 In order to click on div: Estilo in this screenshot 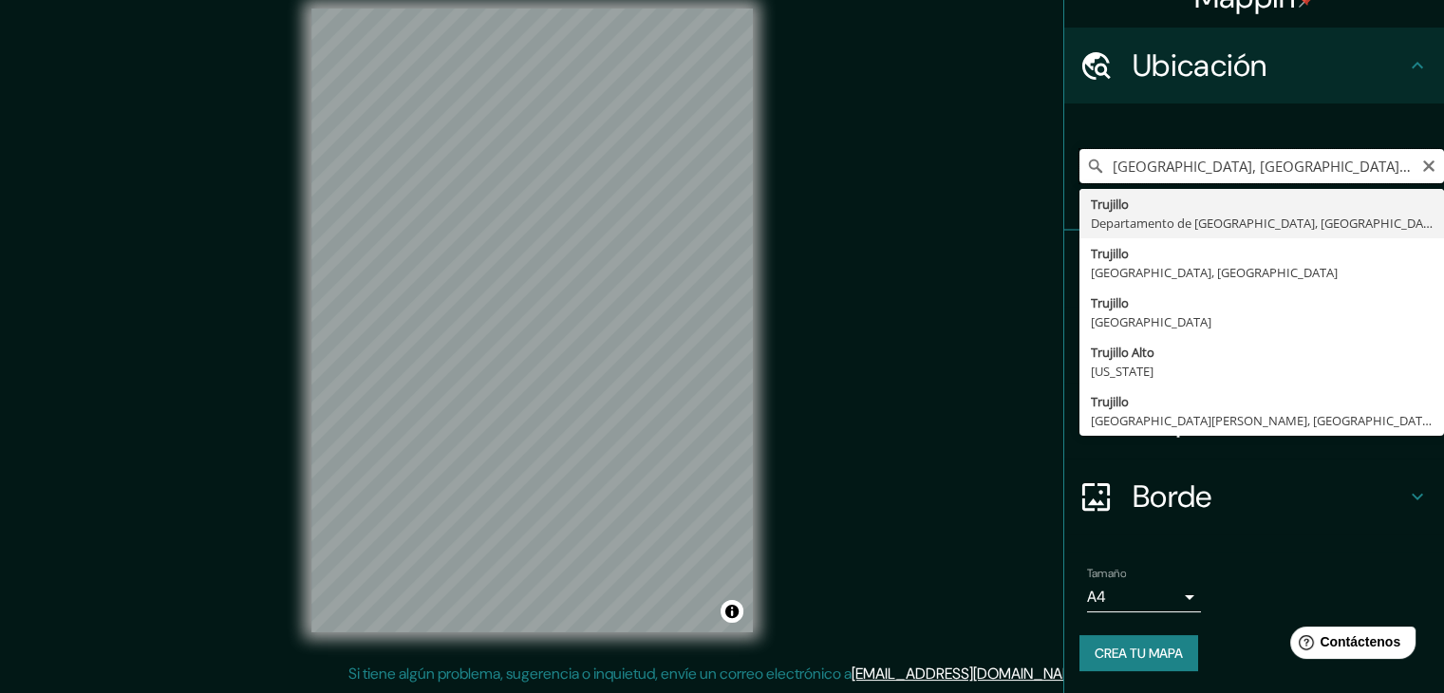, I will do `click(1254, 345)`.